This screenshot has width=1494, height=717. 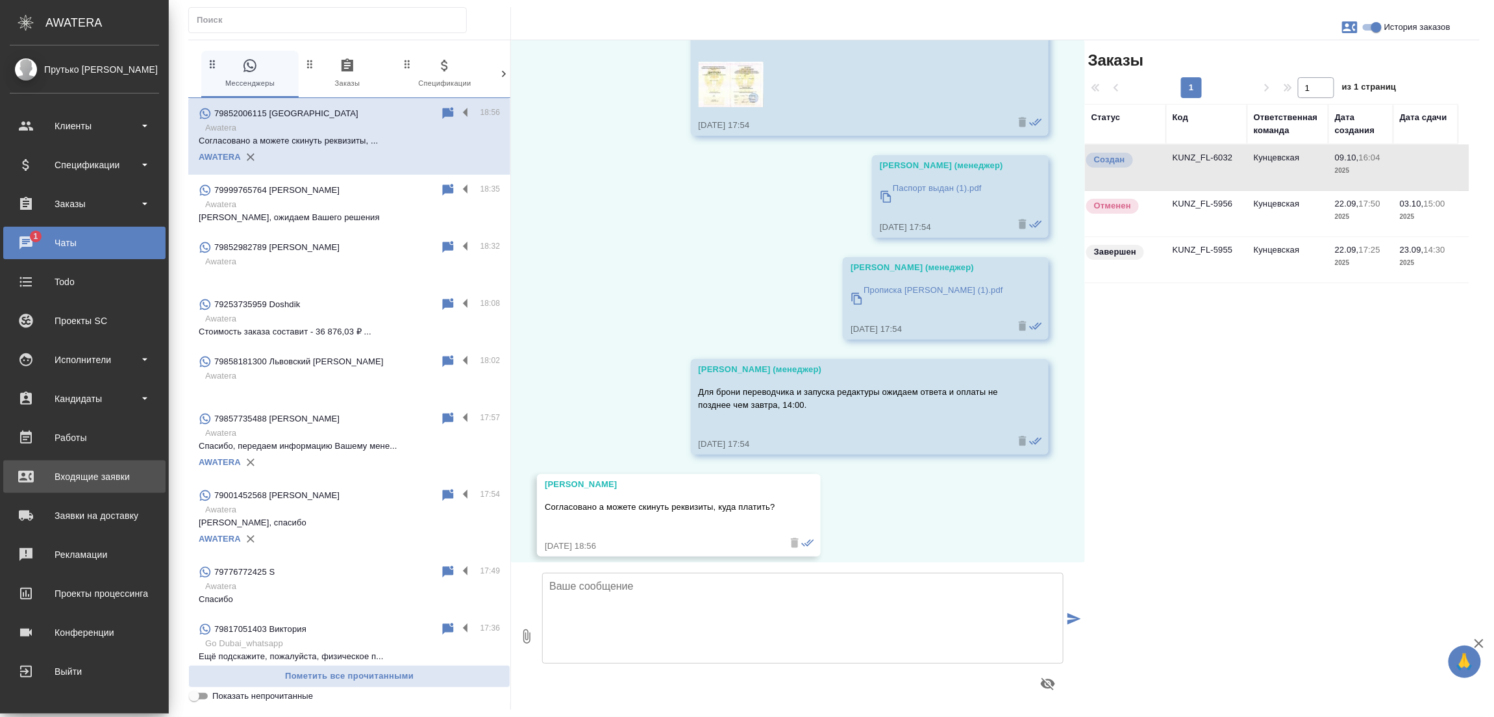 What do you see at coordinates (331, 20) in the screenshot?
I see `input: Поиск` at bounding box center [331, 20].